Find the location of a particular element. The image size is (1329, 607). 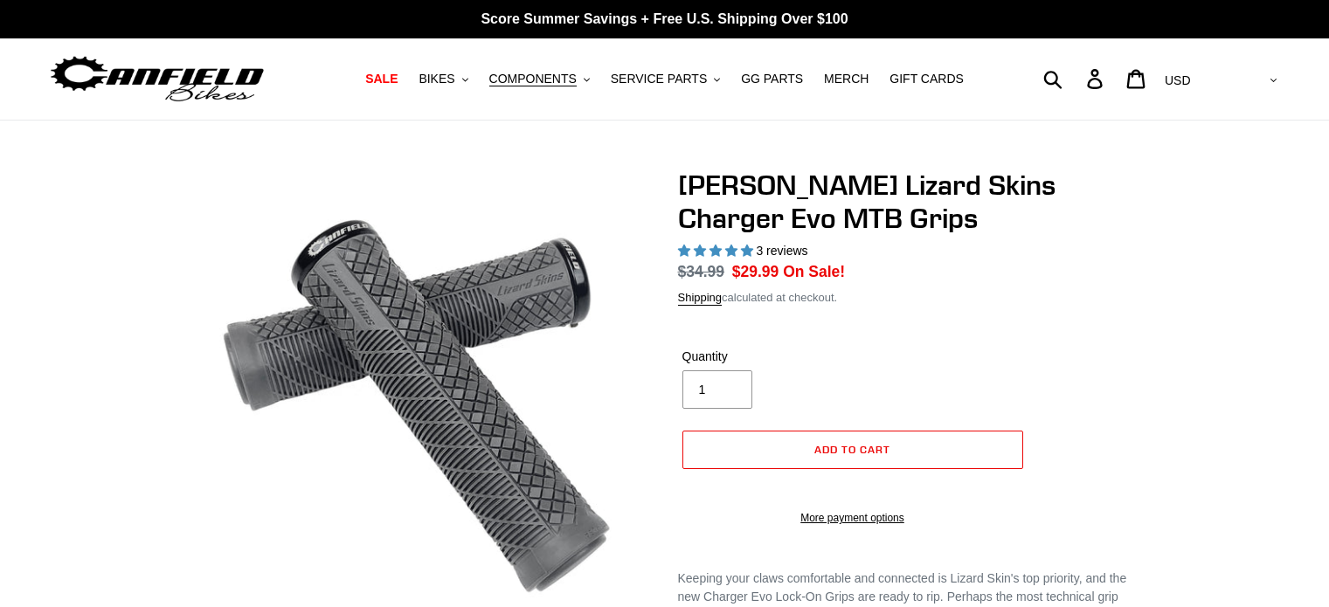

a: GG PARTS is located at coordinates (771, 79).